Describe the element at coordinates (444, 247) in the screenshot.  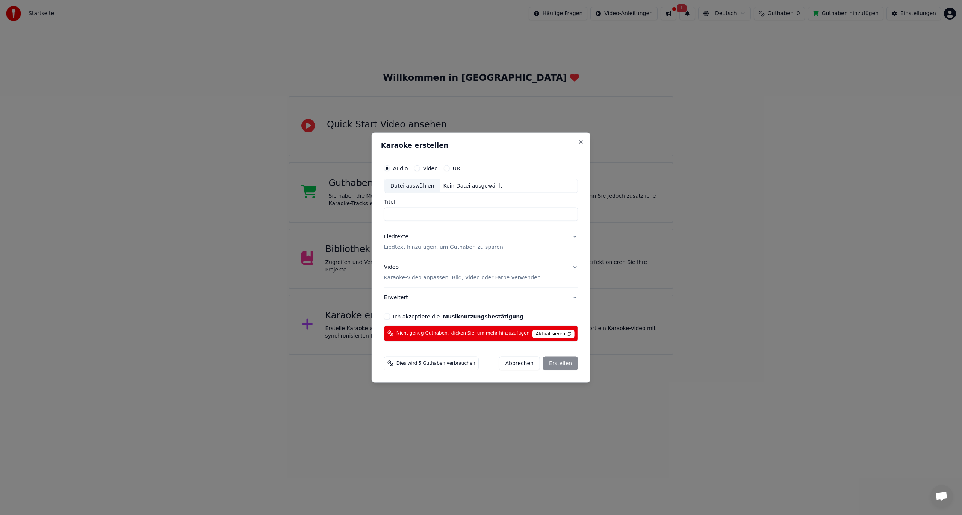
I see `p: Liedtext hinzufügen, um Guthaben zu sparen` at that location.